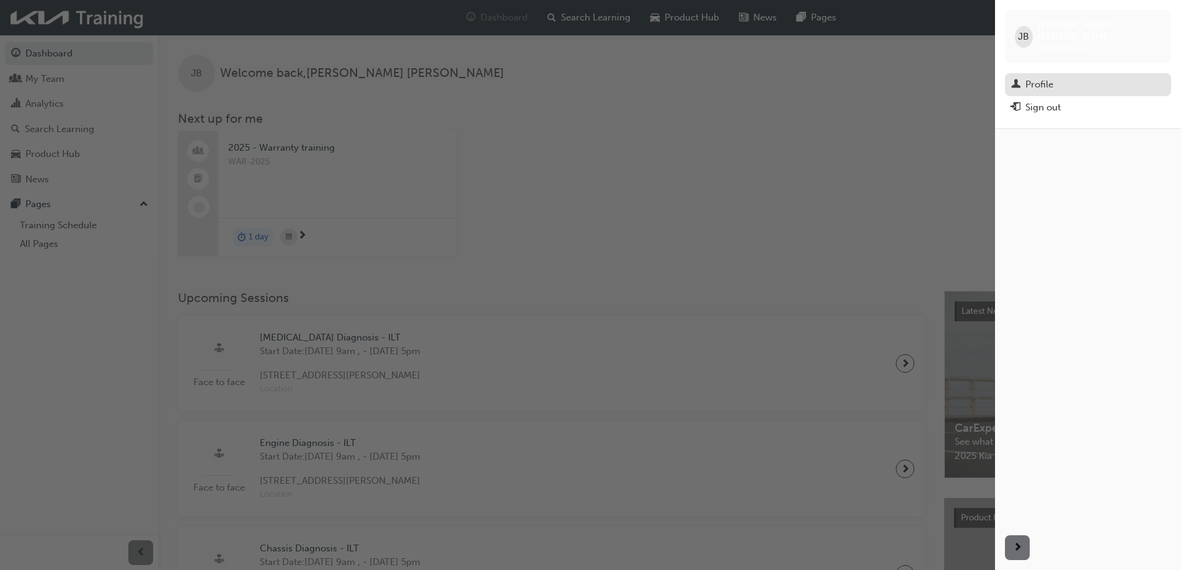 The width and height of the screenshot is (1181, 570). I want to click on span: kau83082e9, so click(1062, 48).